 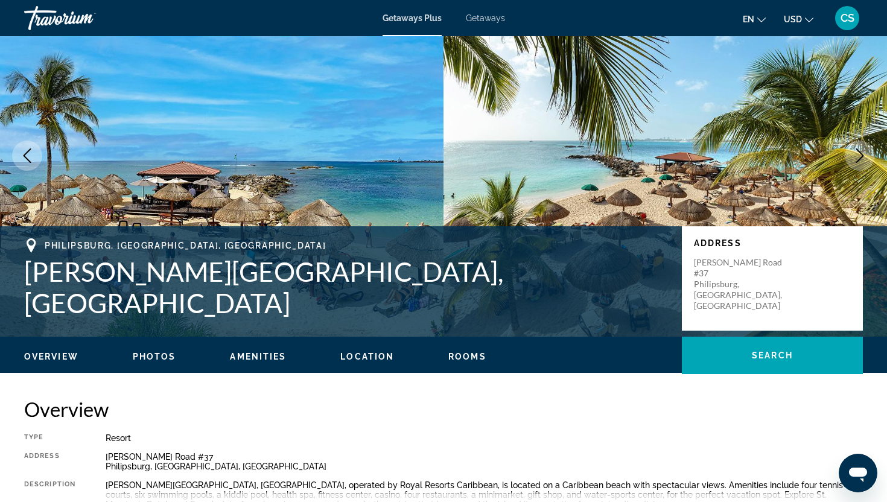 I want to click on button: Next image, so click(x=860, y=156).